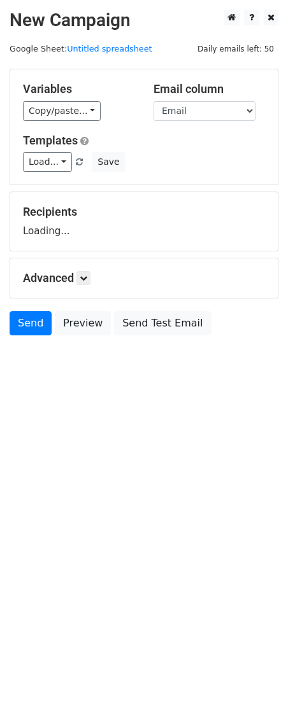 This screenshot has width=288, height=714. I want to click on a: Send, so click(31, 323).